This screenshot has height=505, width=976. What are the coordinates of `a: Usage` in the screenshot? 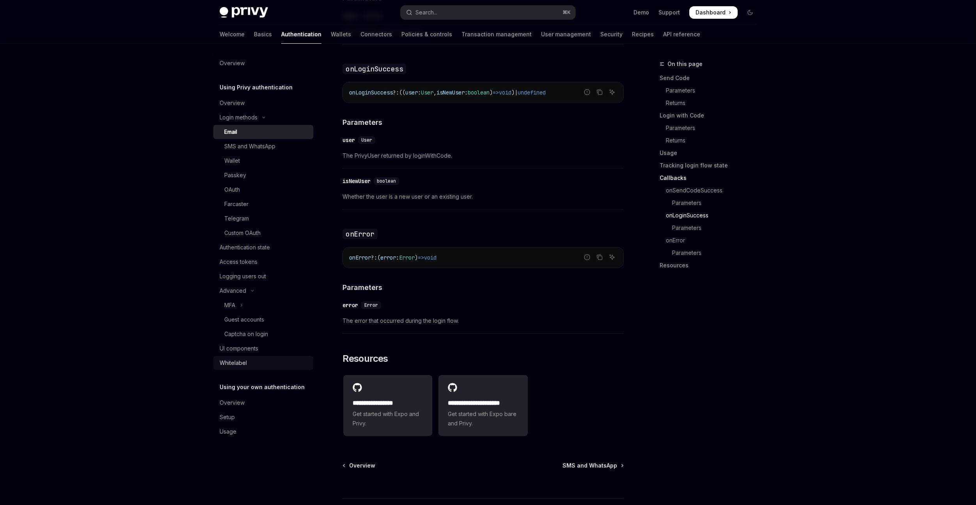 It's located at (711, 153).